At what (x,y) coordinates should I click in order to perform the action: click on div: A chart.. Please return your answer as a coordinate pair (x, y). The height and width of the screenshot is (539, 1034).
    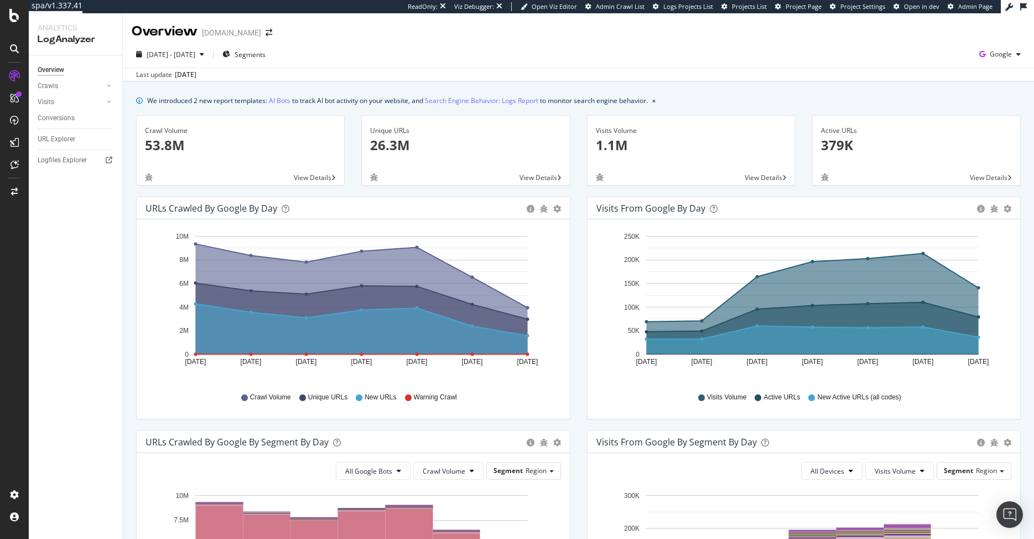
    Looking at the image, I should click on (804, 305).